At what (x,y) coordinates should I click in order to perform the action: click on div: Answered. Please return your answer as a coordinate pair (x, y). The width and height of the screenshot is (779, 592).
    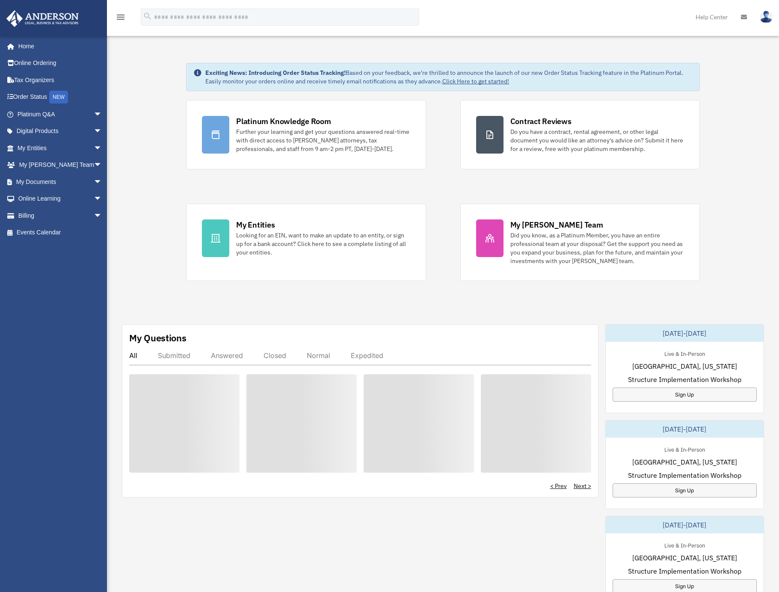
    Looking at the image, I should click on (227, 355).